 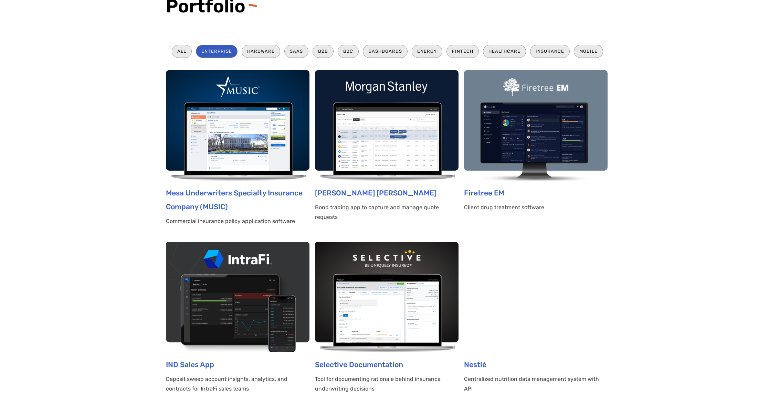 What do you see at coordinates (536, 297) in the screenshot?
I see `a: Nestle Nutrition Data Management System displays an example of a product and its nutrient values ...` at bounding box center [536, 297].